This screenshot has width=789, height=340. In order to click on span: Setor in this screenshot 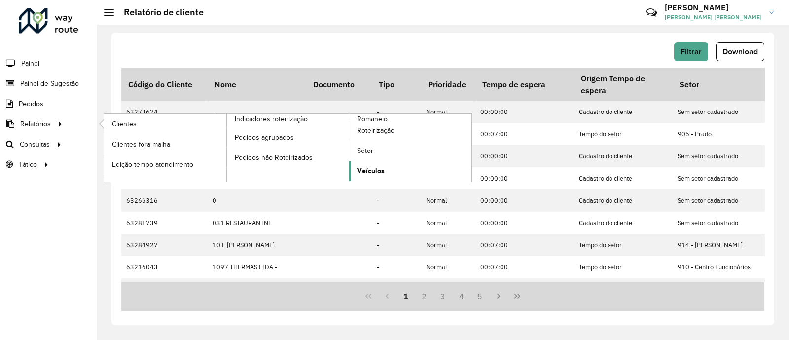, I will do `click(365, 150)`.